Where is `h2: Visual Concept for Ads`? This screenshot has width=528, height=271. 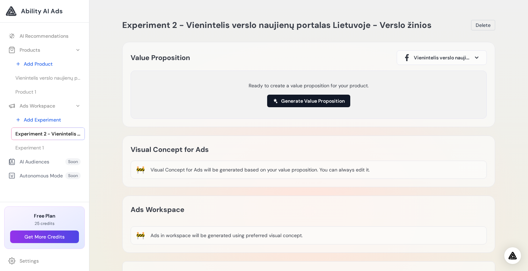
h2: Visual Concept for Ads is located at coordinates (219, 149).